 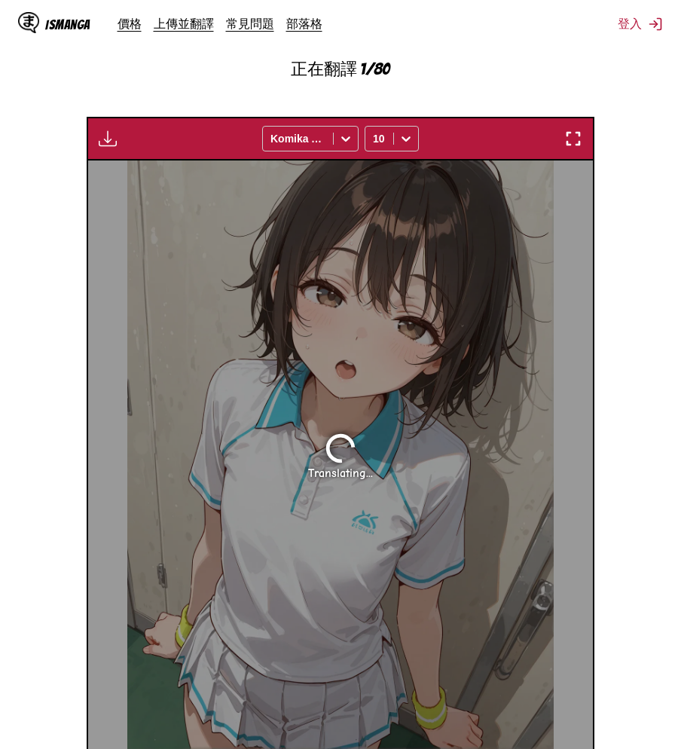 What do you see at coordinates (341, 473) in the screenshot?
I see `div: Translating...` at bounding box center [341, 473].